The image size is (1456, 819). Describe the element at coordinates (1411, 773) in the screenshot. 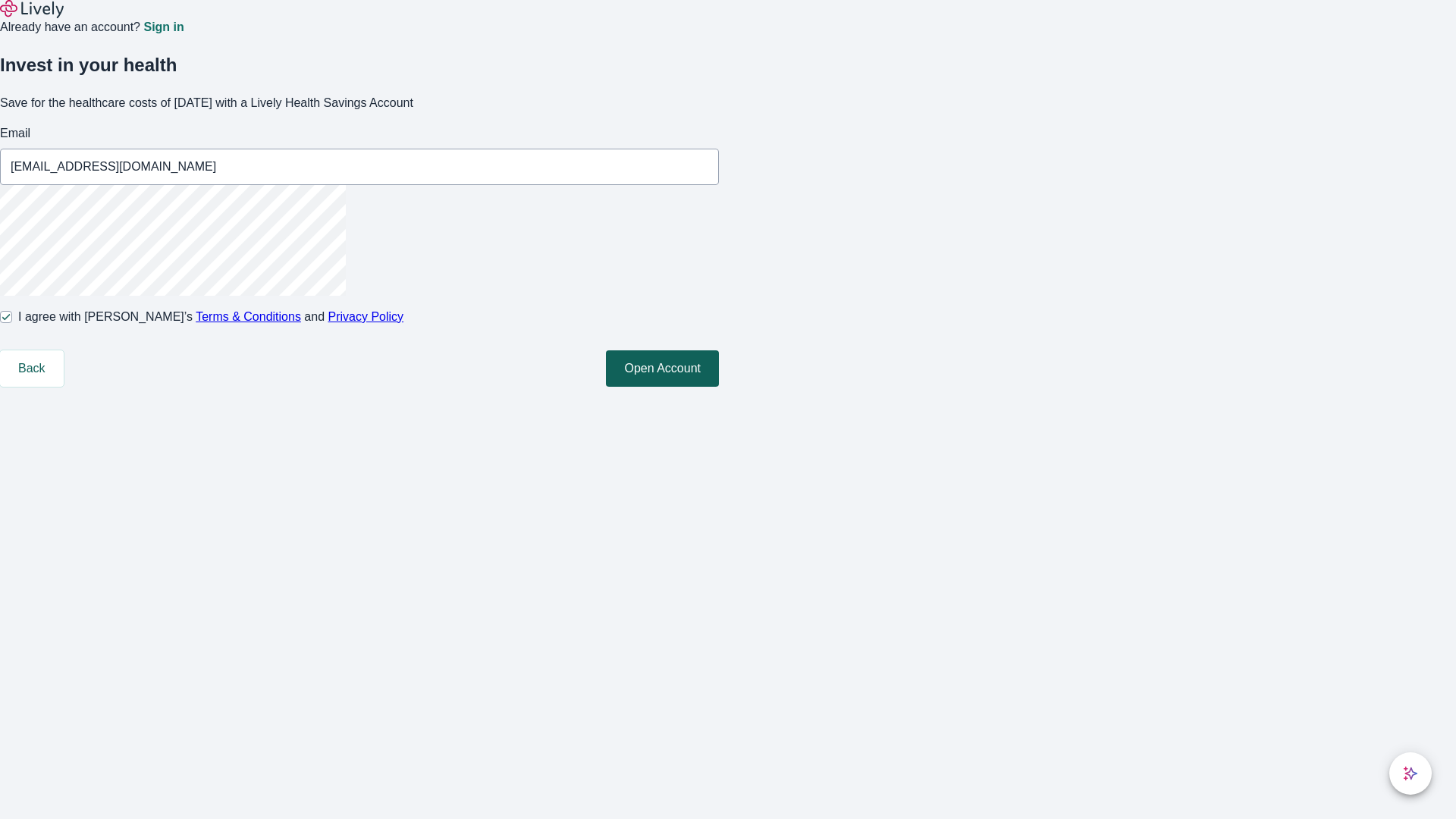

I see `button: chat` at that location.